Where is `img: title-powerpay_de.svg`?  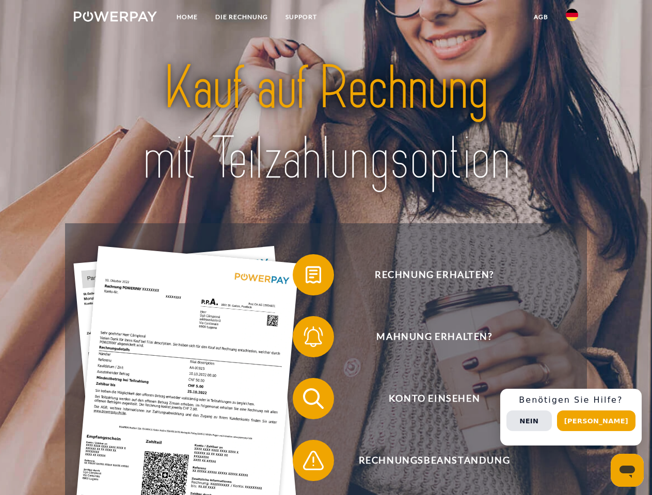 img: title-powerpay_de.svg is located at coordinates (326, 123).